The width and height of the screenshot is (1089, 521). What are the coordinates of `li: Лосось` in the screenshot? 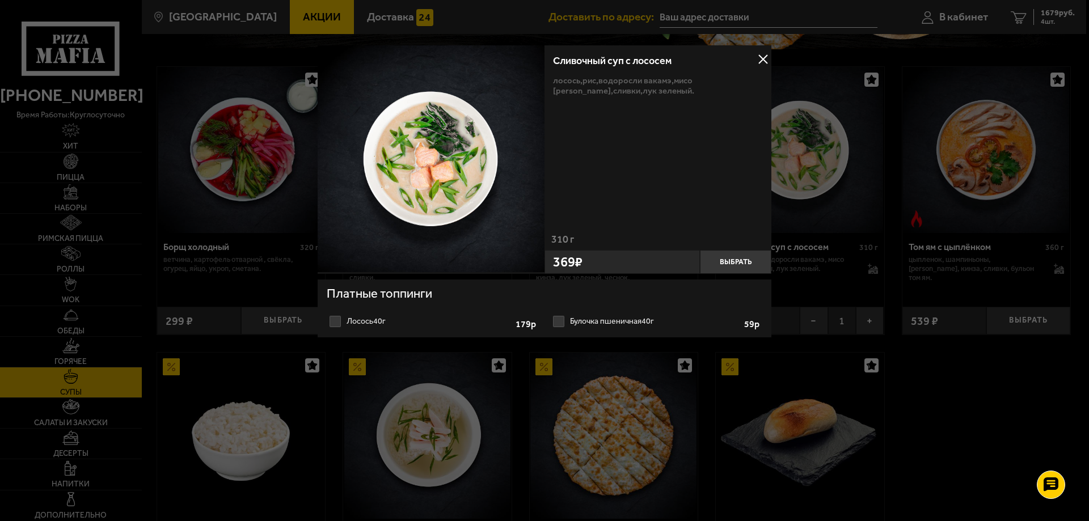 It's located at (433, 321).